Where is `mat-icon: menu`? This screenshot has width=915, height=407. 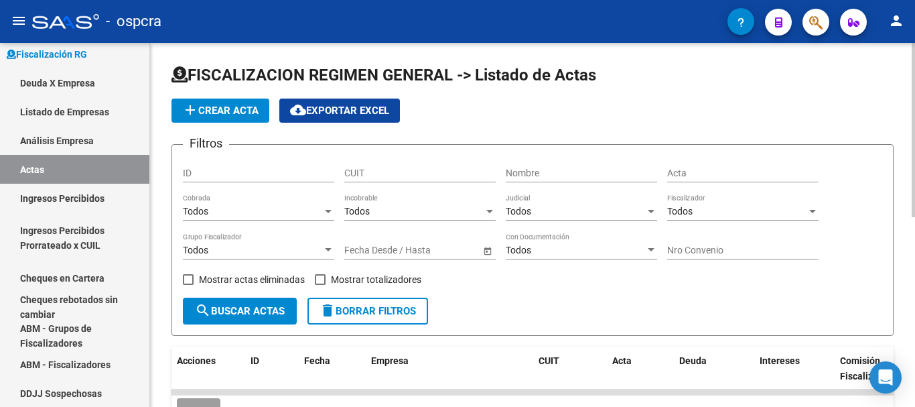 mat-icon: menu is located at coordinates (19, 21).